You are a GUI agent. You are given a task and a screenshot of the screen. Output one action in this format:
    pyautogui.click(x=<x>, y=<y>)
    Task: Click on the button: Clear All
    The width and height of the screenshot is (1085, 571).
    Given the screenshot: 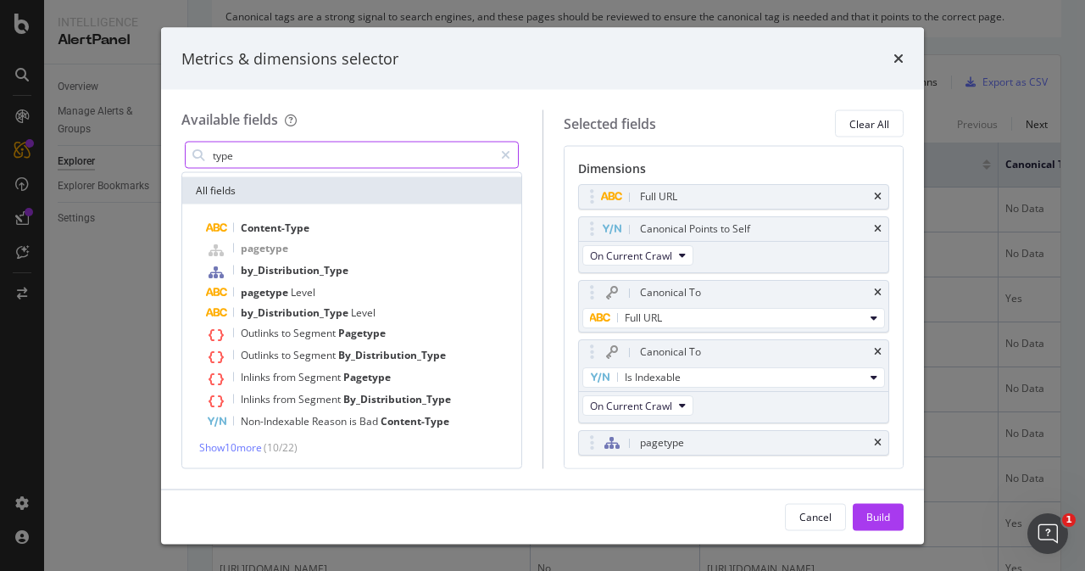 What is the action you would take?
    pyautogui.click(x=869, y=124)
    